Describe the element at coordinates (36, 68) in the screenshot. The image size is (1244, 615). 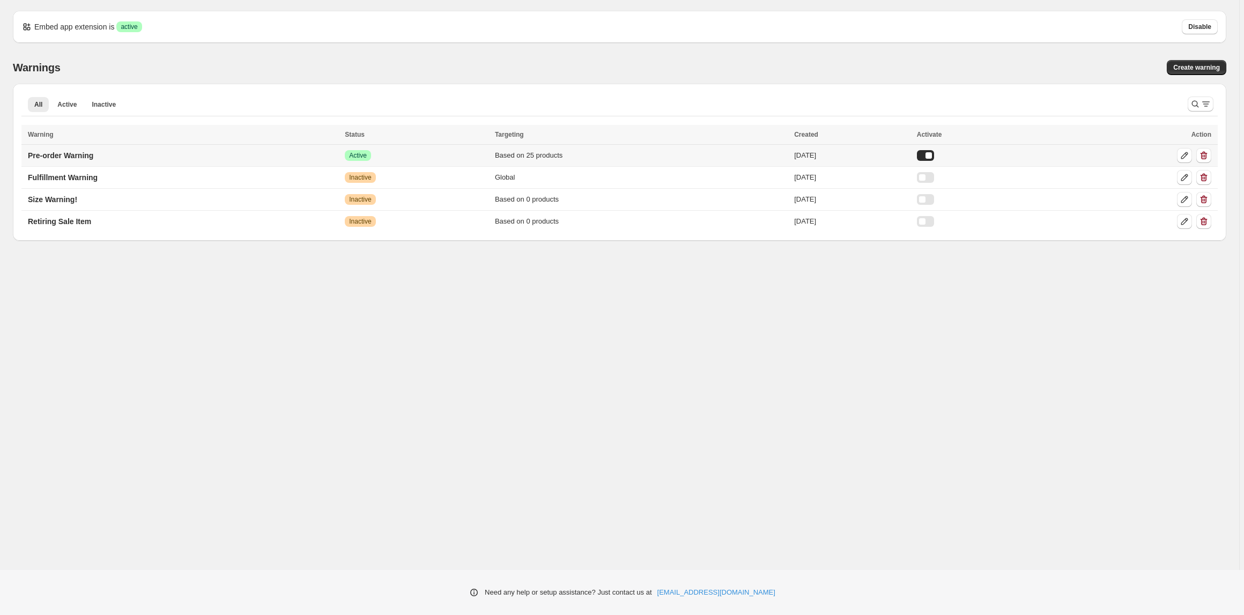
I see `h2: Warnings` at that location.